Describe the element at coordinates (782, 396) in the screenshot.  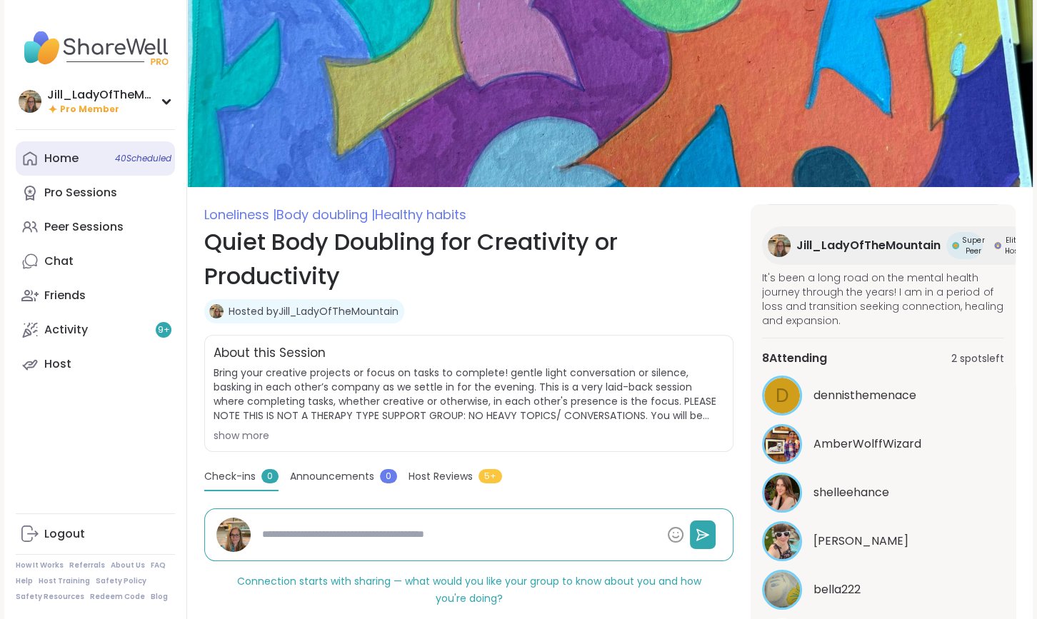
I see `span: d` at that location.